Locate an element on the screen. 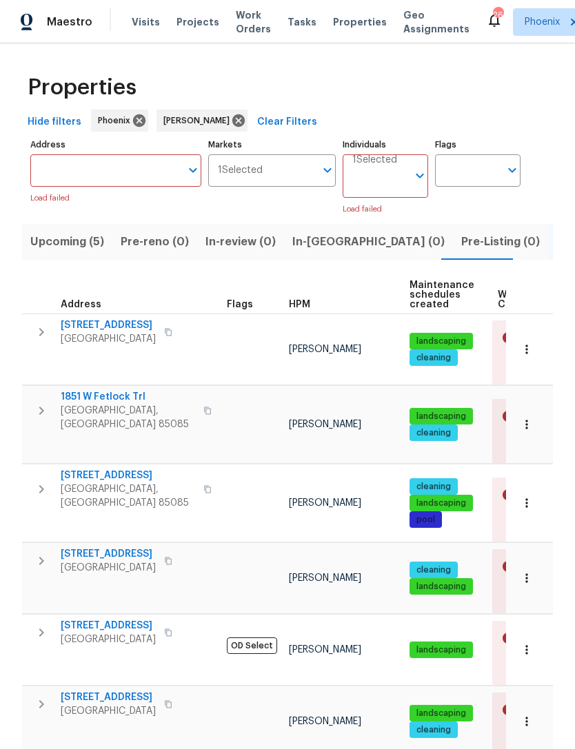 This screenshot has height=749, width=575. span: Tasks is located at coordinates (302, 22).